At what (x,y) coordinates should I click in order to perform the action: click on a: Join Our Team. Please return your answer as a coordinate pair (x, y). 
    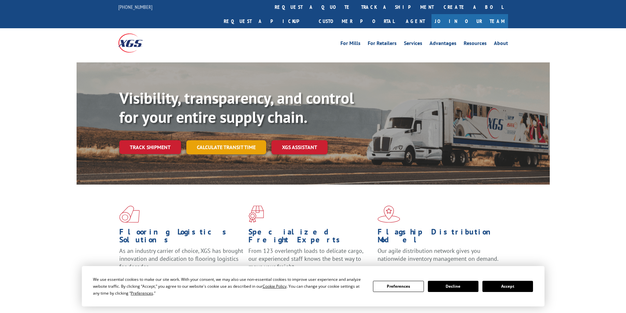
    Looking at the image, I should click on (470, 21).